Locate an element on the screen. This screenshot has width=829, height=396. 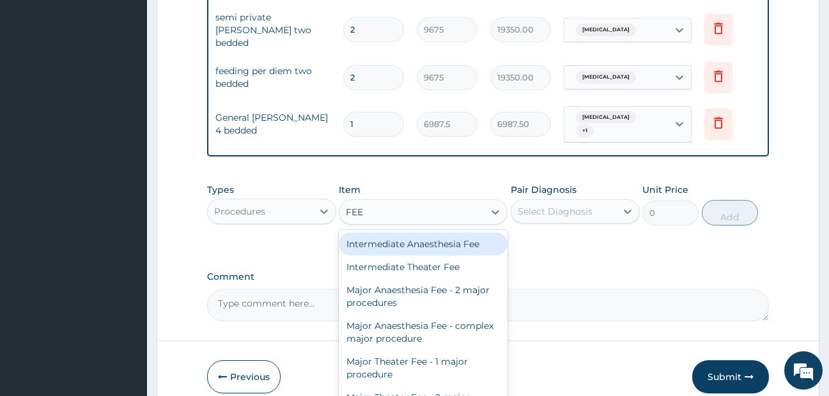
div: Major Anaesthesia Fee - 2 major procedures is located at coordinates (423, 296).